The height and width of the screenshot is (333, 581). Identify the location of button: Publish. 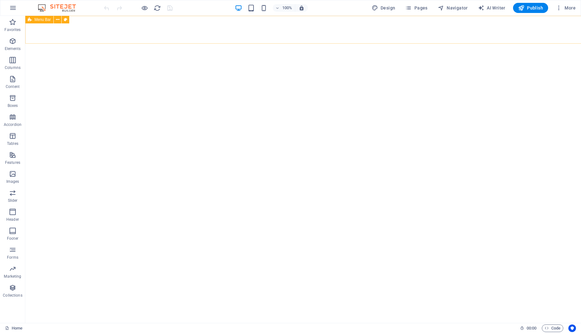
(531, 8).